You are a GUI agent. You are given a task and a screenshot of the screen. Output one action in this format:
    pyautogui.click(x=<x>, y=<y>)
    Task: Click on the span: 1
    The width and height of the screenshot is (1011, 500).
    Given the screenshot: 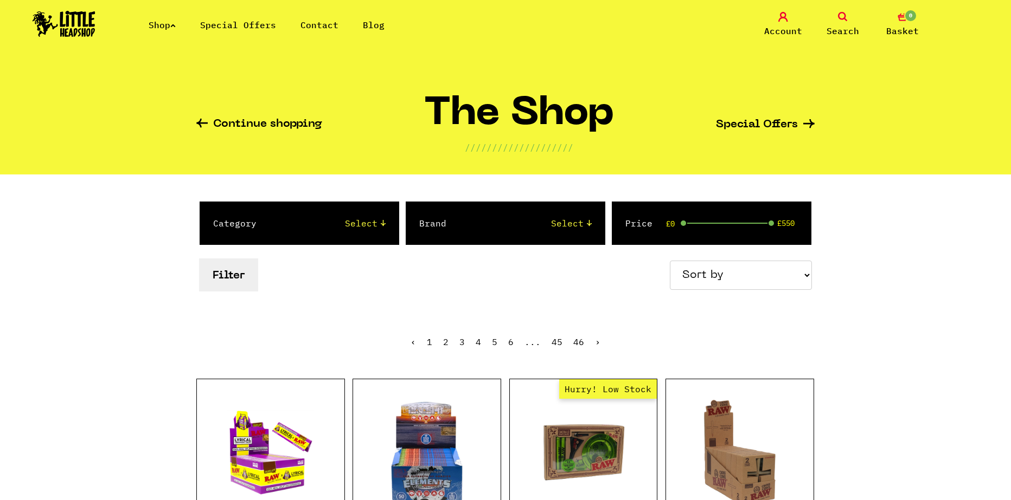 What is the action you would take?
    pyautogui.click(x=429, y=342)
    